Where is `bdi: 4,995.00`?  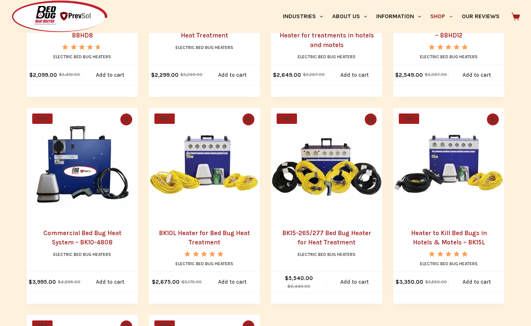
bdi: 4,995.00 is located at coordinates (69, 282).